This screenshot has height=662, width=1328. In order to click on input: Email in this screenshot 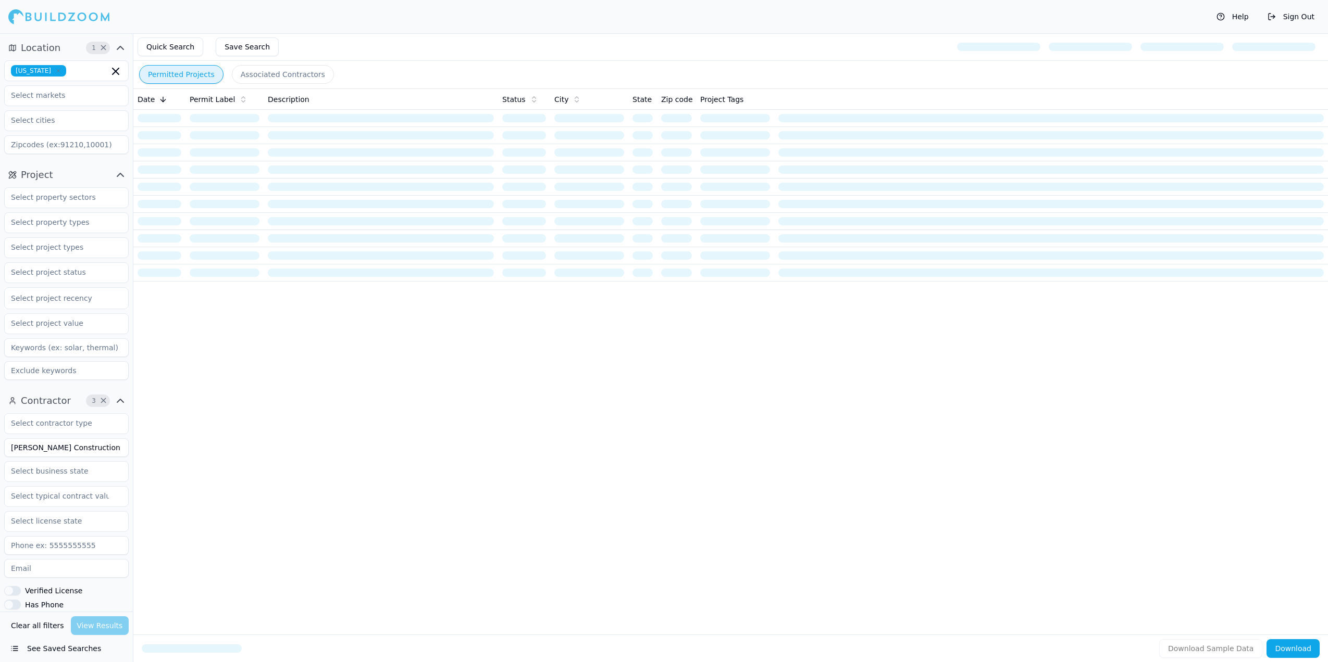, I will do `click(66, 569)`.